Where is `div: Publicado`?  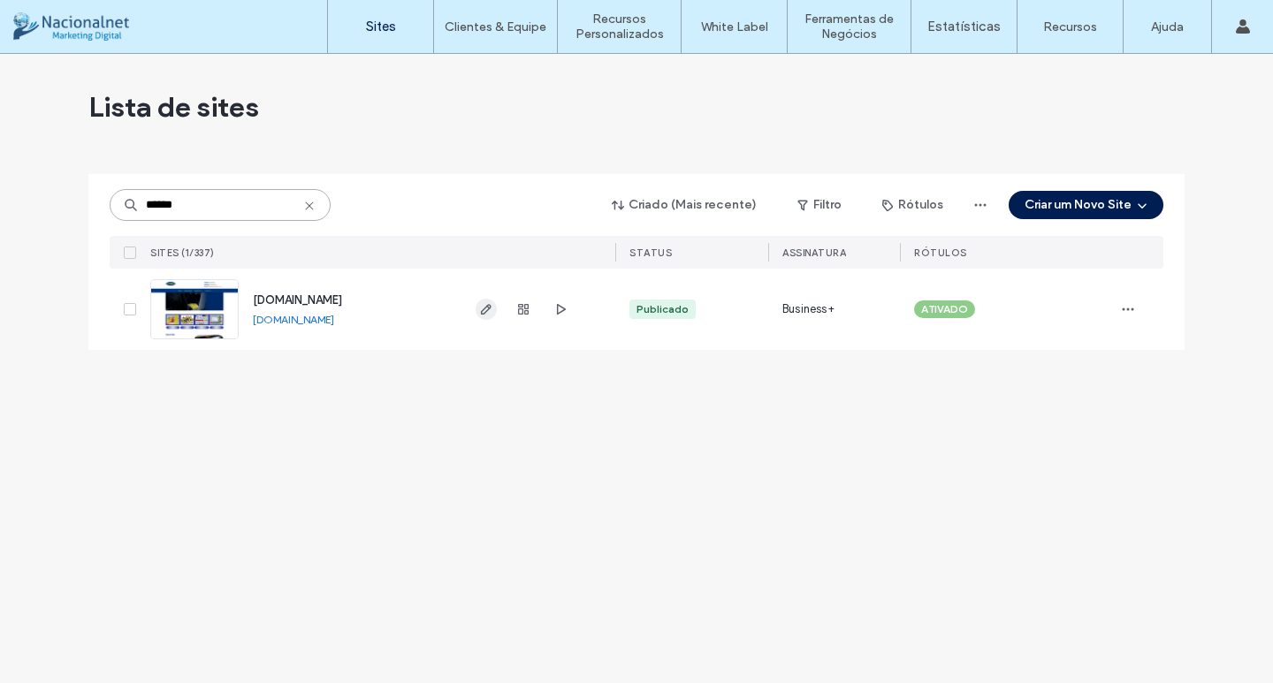 div: Publicado is located at coordinates (662, 309).